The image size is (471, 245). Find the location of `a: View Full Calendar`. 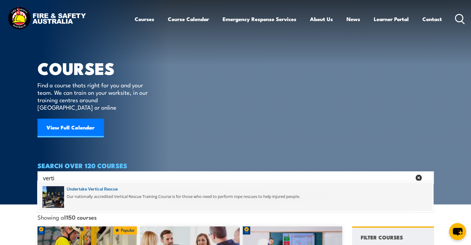

a: View Full Calendar is located at coordinates (71, 128).